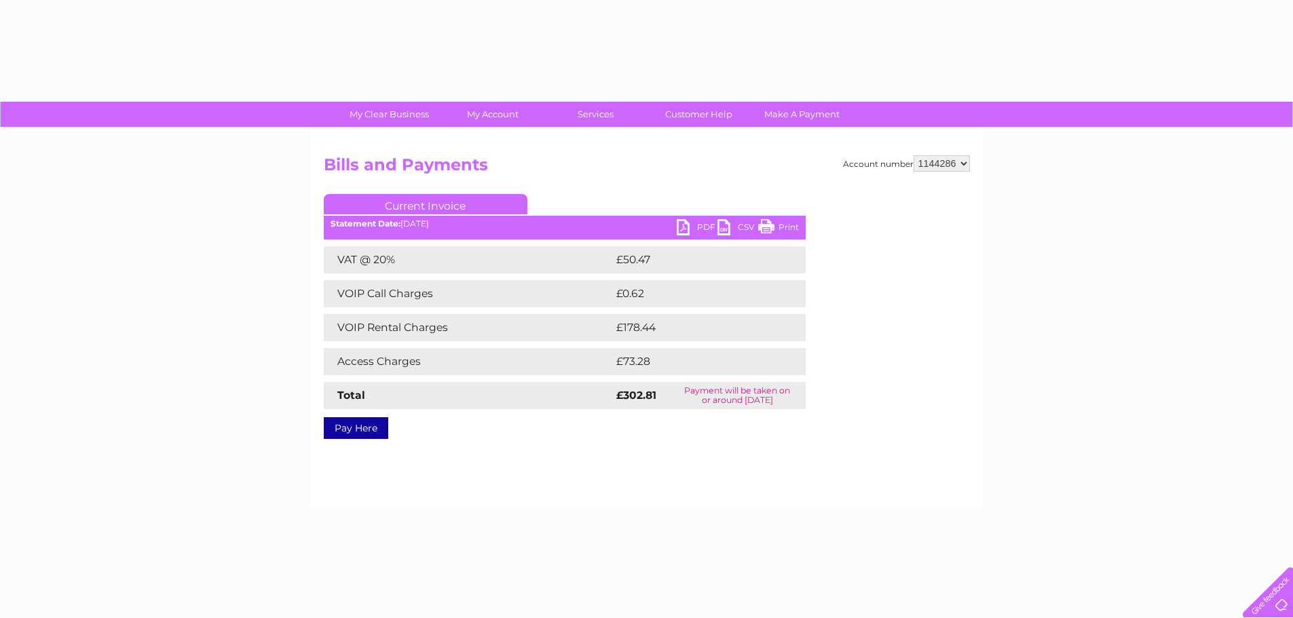 The image size is (1293, 618). Describe the element at coordinates (468, 328) in the screenshot. I see `td: VOIP Rental Charges` at that location.